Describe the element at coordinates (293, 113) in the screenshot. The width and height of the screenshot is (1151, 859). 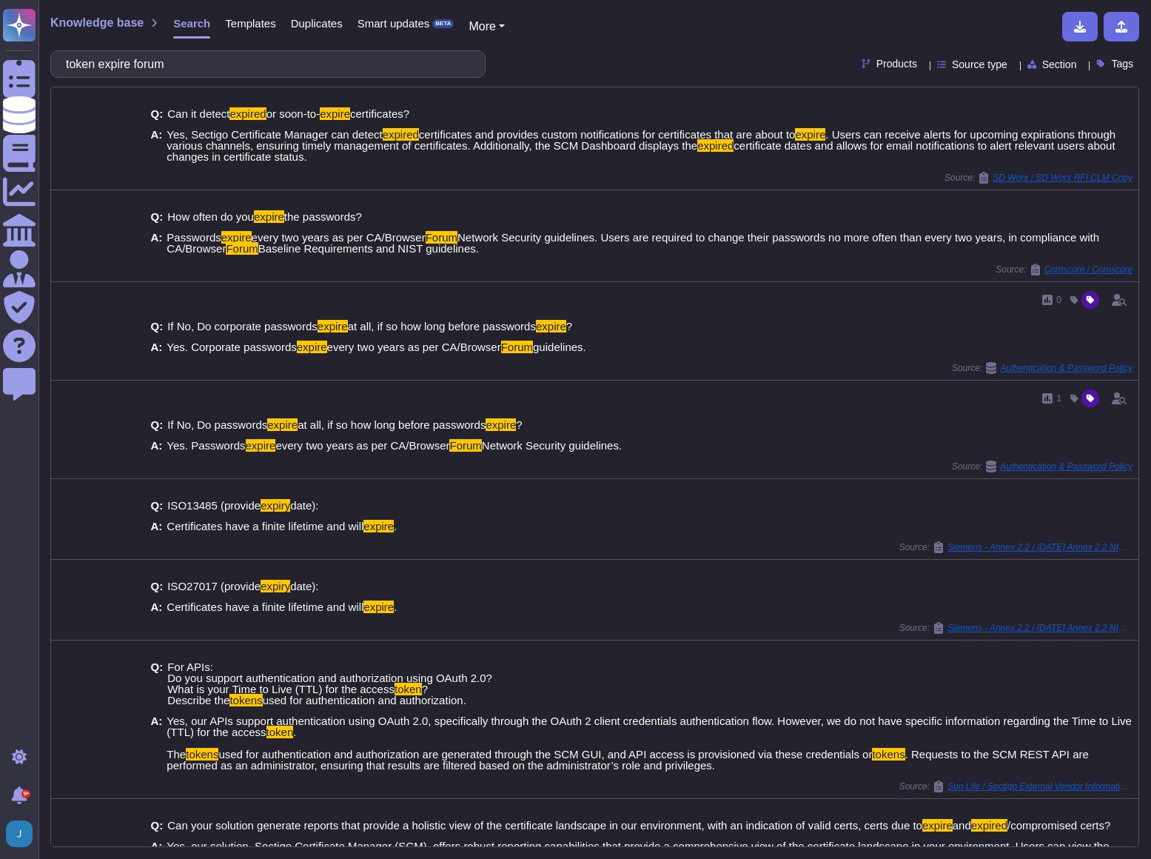
I see `span: or soon-to-` at that location.